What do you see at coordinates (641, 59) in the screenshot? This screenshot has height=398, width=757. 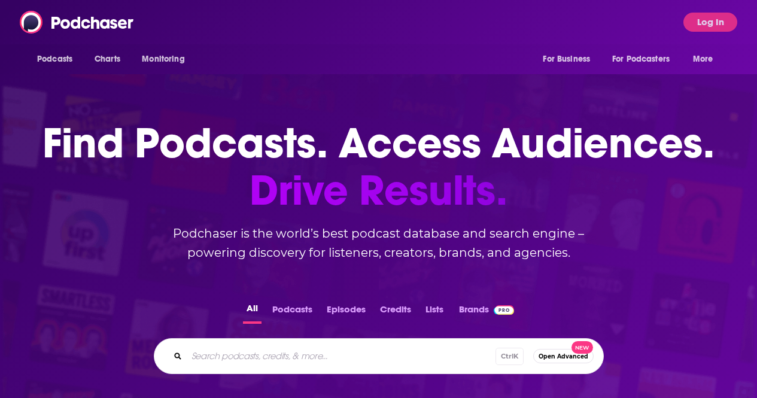 I see `span: For Podcasters` at bounding box center [641, 59].